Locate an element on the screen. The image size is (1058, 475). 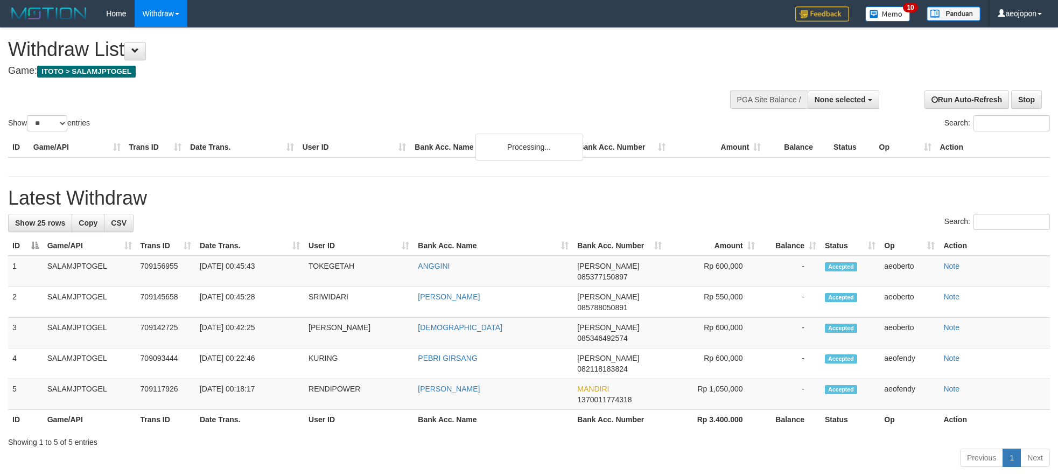
span: Copy 1370011774318 to clipboard is located at coordinates (604, 399).